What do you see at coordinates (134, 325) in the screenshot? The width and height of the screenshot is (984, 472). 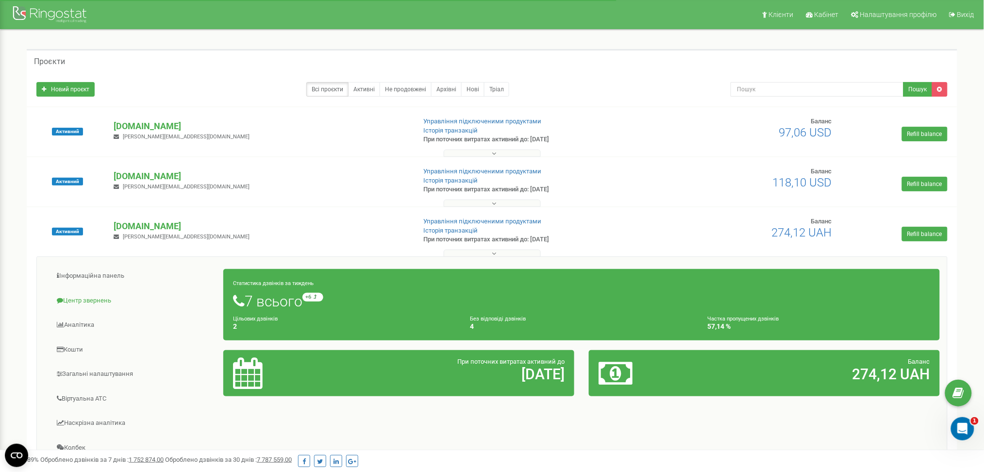 I see `a: Аналiтика` at bounding box center [134, 325].